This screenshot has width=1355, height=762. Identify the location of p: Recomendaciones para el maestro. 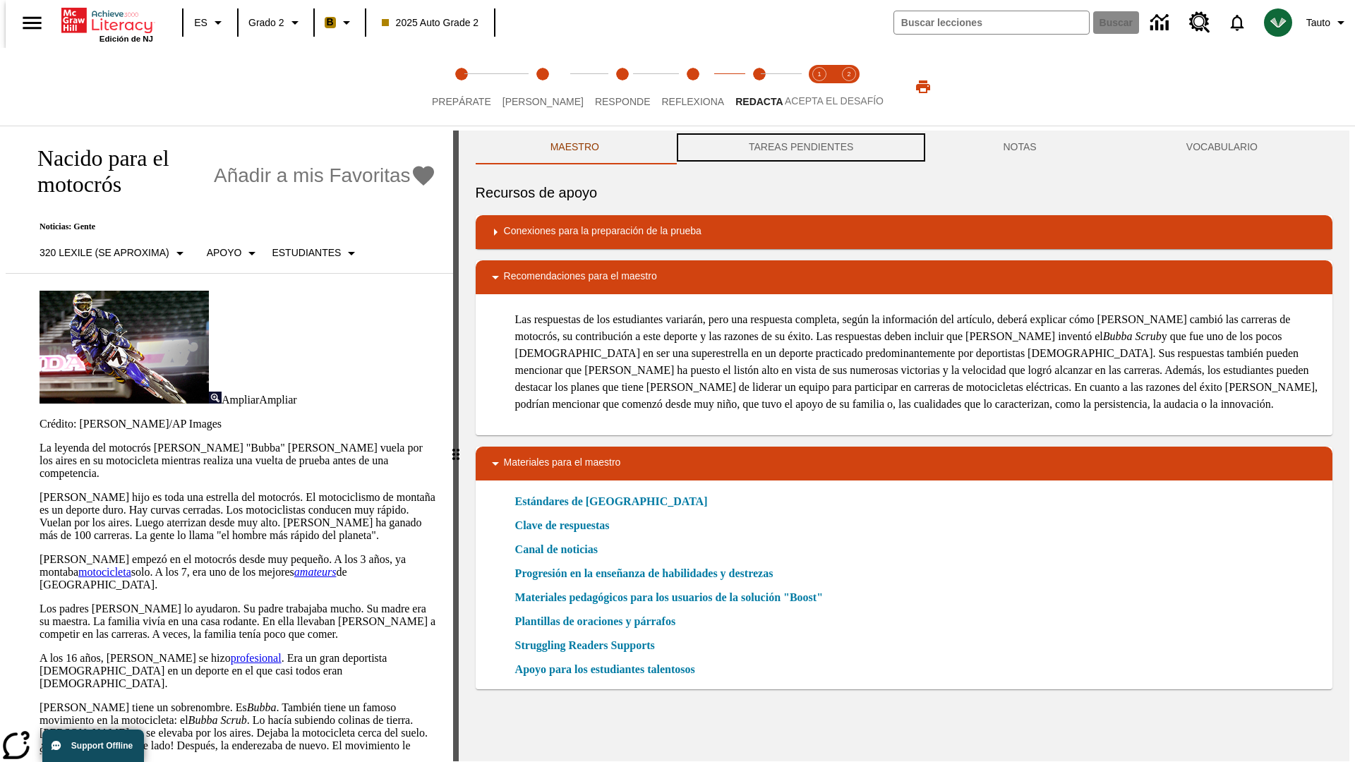
(580, 277).